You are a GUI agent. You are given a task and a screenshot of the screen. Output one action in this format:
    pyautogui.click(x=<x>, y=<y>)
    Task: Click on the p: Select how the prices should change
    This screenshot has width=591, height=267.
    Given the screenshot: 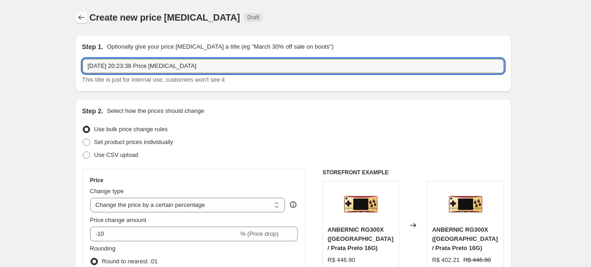 What is the action you would take?
    pyautogui.click(x=155, y=111)
    